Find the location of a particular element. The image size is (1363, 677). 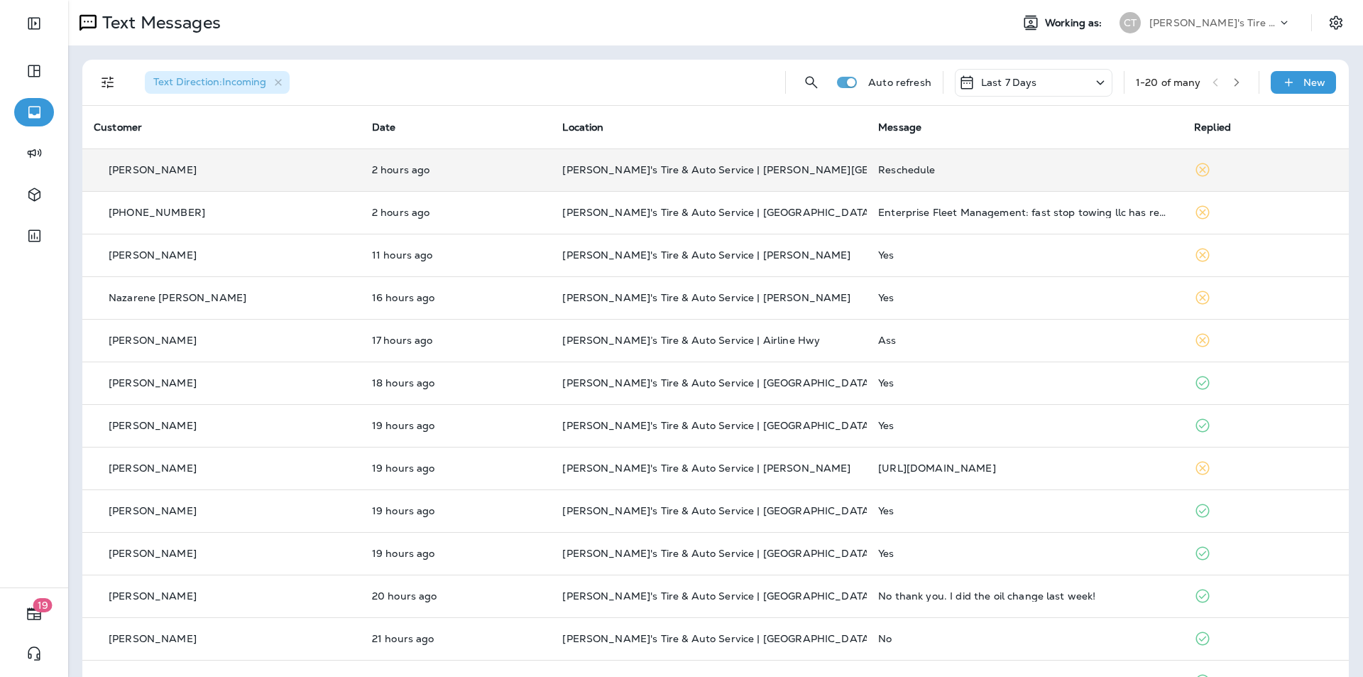

span: Text Direction : Incoming is located at coordinates (209, 82).